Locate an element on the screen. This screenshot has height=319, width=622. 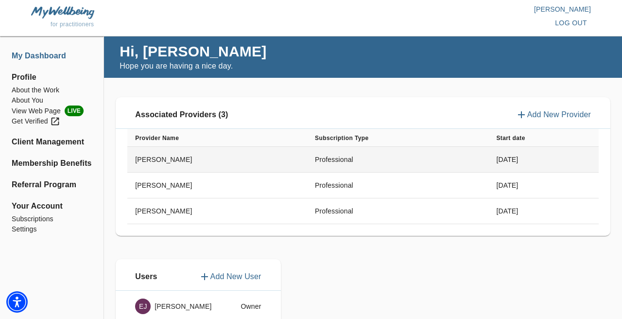
button: Add New Provider is located at coordinates (553, 115).